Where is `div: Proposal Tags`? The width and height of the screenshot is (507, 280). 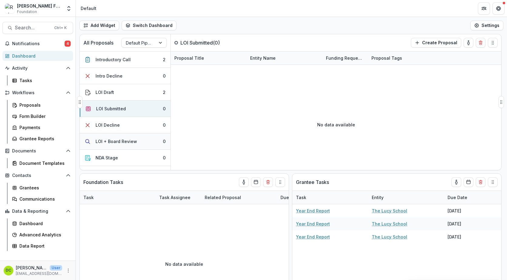 div: Proposal Tags is located at coordinates (387, 58).